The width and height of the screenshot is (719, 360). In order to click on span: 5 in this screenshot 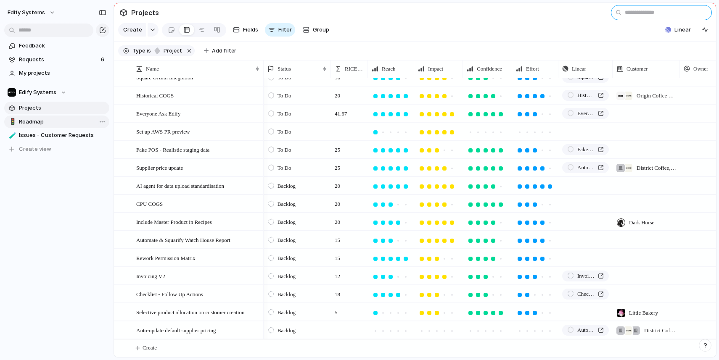, I will do `click(336, 310)`.